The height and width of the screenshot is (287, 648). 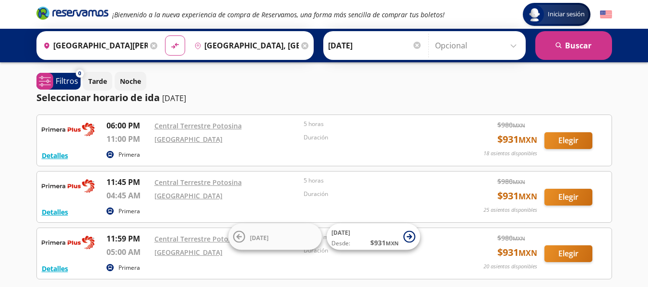 What do you see at coordinates (93, 46) in the screenshot?
I see `input: Buscar Origen` at bounding box center [93, 46].